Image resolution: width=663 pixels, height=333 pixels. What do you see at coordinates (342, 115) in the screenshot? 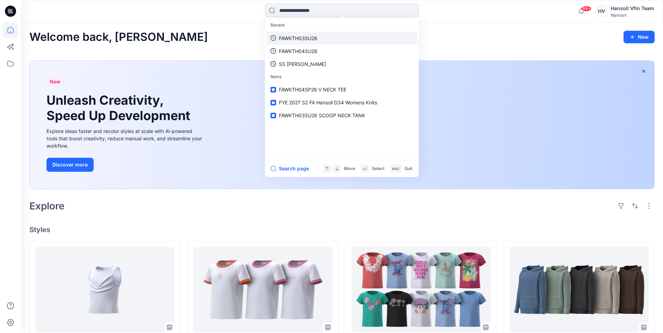
I see `a: FAWKTH03SU26 SCOOP NECK TANK` at bounding box center [342, 115].